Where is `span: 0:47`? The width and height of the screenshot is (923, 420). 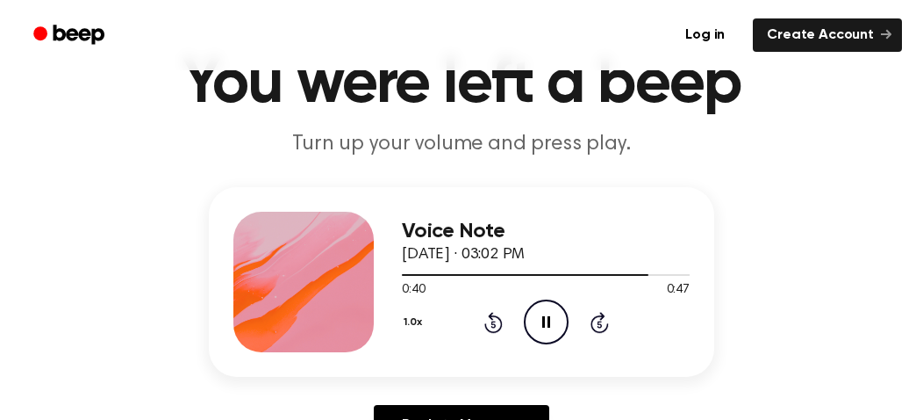
span: 0:47 is located at coordinates (678, 290).